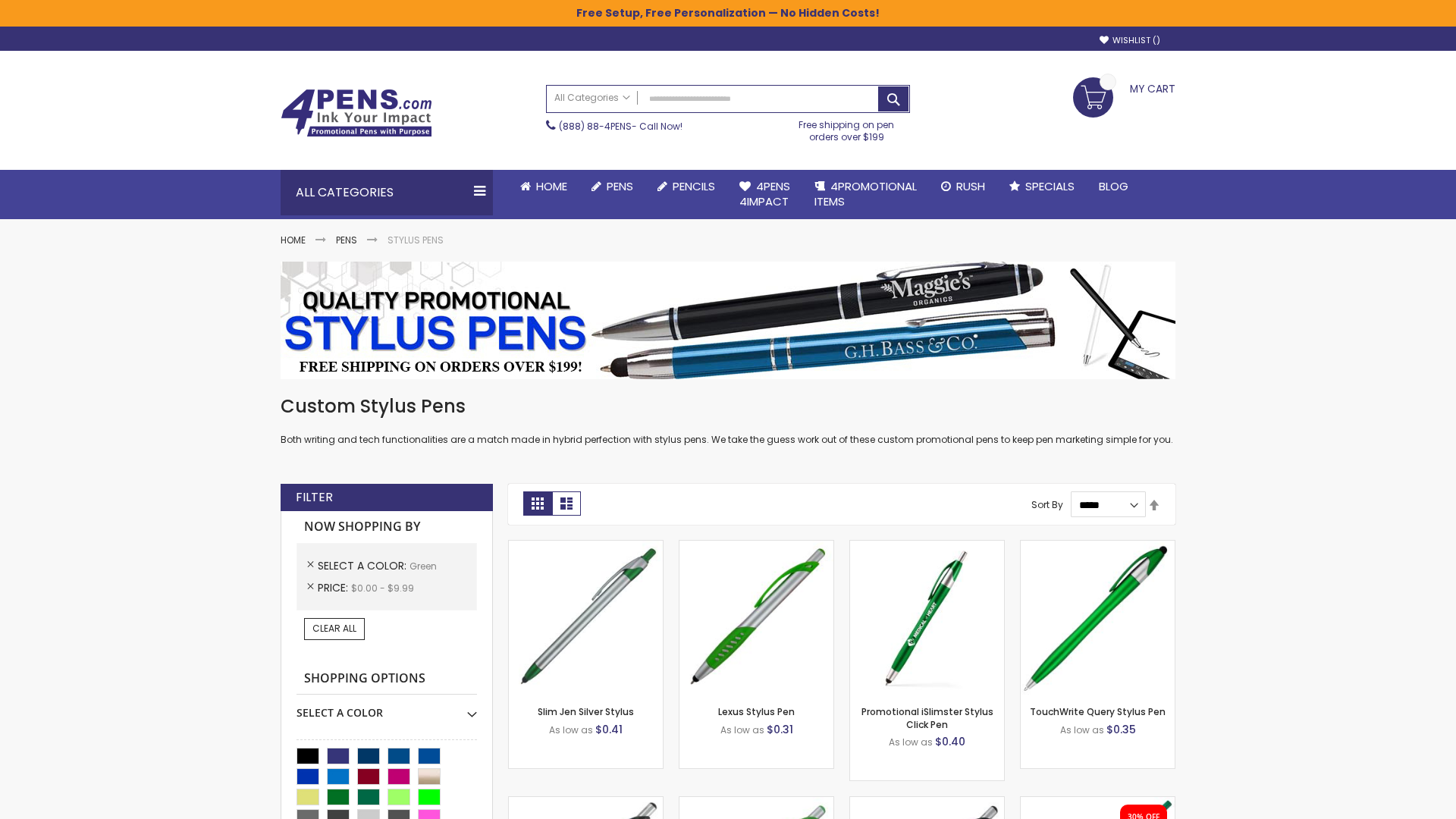 Image resolution: width=1456 pixels, height=819 pixels. What do you see at coordinates (609, 730) in the screenshot?
I see `span: $0.41` at bounding box center [609, 730].